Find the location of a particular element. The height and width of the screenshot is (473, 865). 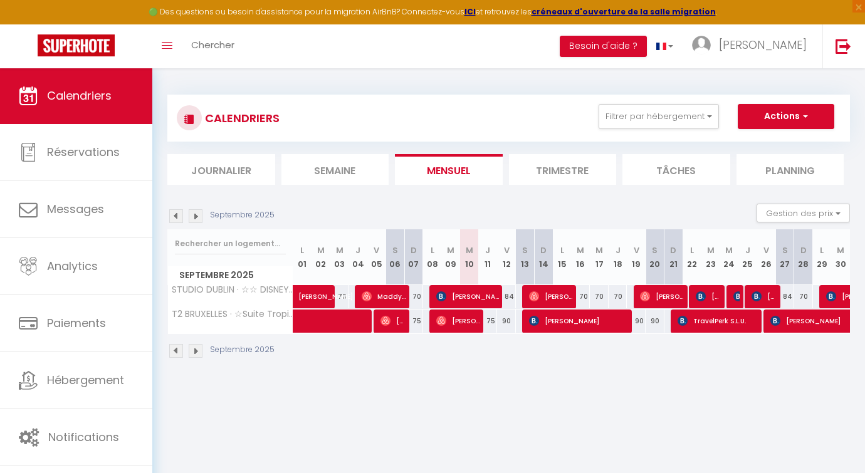

th: 10 is located at coordinates (470, 257).